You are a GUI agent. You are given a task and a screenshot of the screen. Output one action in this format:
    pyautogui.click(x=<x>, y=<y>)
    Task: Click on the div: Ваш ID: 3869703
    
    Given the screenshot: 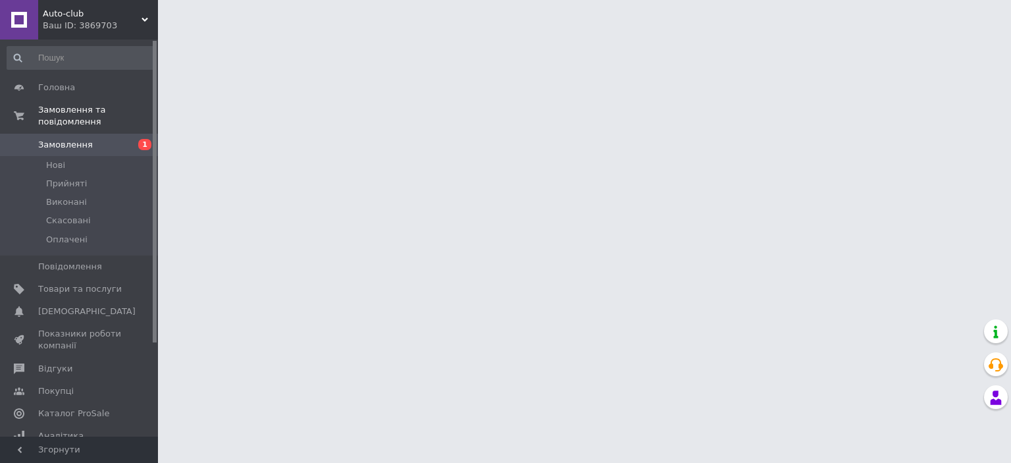 What is the action you would take?
    pyautogui.click(x=100, y=26)
    